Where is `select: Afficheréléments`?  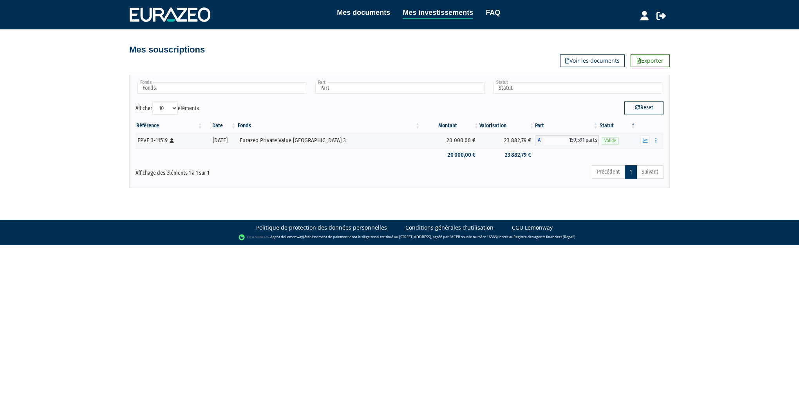
select: Afficheréléments is located at coordinates (165, 108).